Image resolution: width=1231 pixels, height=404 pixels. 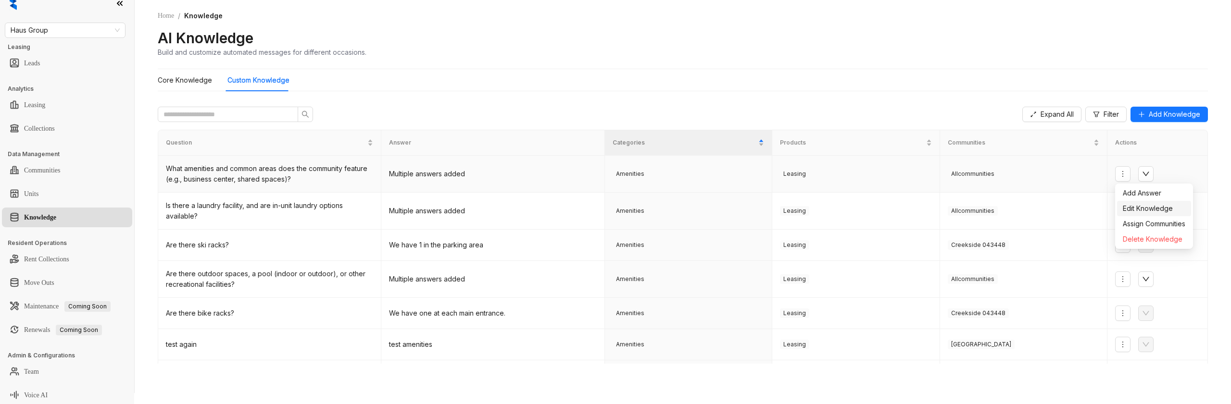 What do you see at coordinates (1169, 114) in the screenshot?
I see `button: Add Knowledge` at bounding box center [1169, 114].